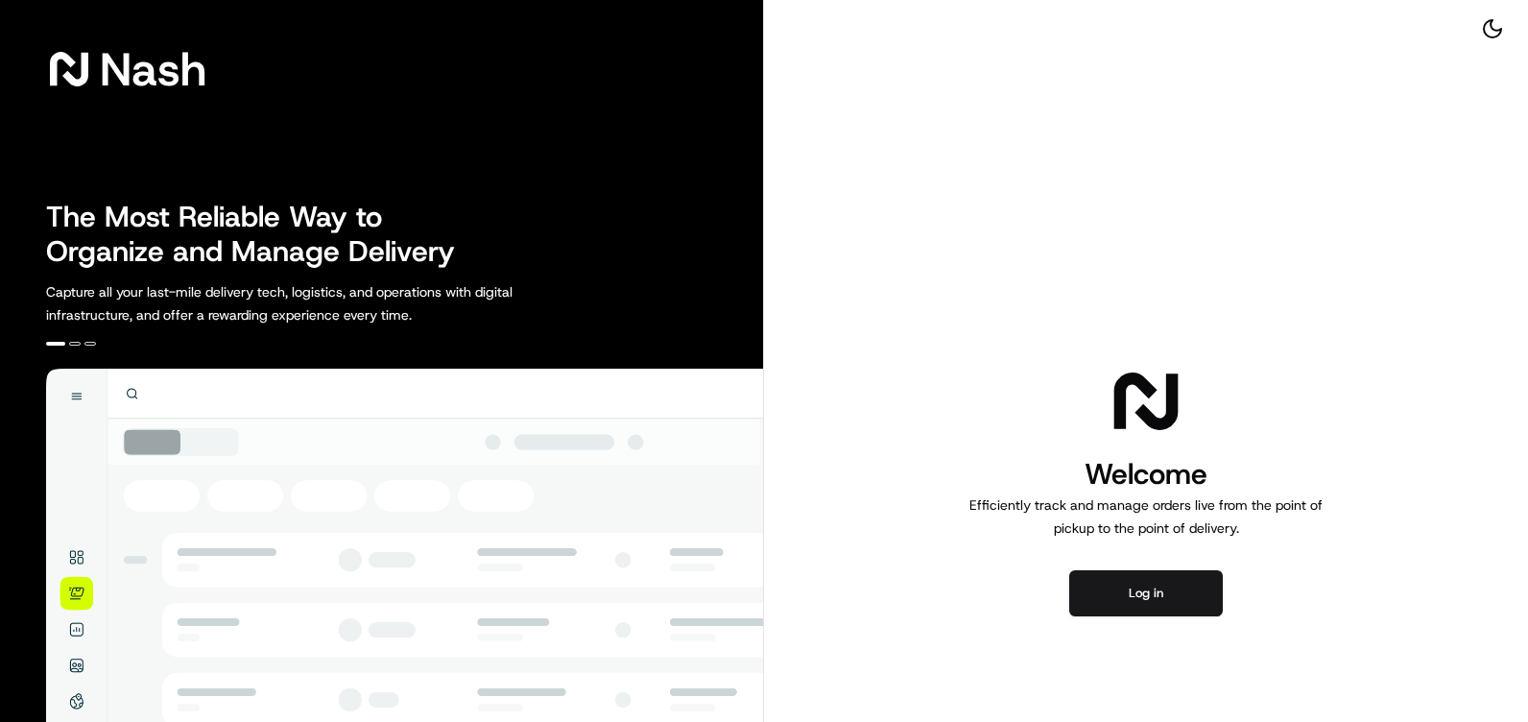 The width and height of the screenshot is (1528, 722). What do you see at coordinates (1146, 593) in the screenshot?
I see `button: Log in` at bounding box center [1146, 593].